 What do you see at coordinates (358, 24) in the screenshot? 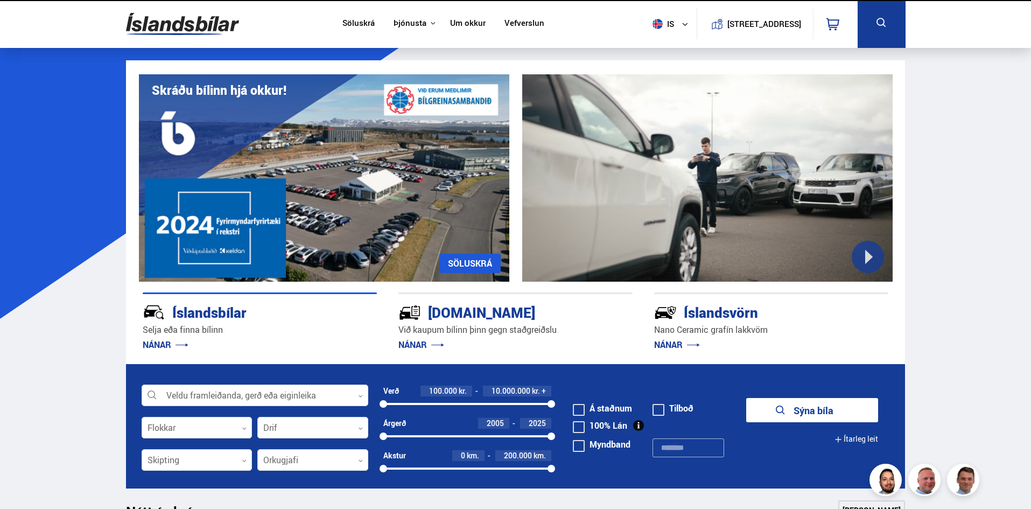
I see `a: Söluskrá` at bounding box center [358, 24].